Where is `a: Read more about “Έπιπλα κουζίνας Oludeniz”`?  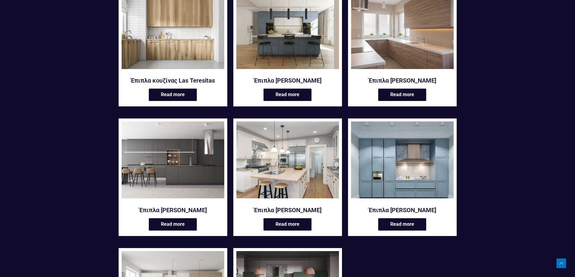
a: Read more about “Έπιπλα κουζίνας Oludeniz” is located at coordinates (173, 224).